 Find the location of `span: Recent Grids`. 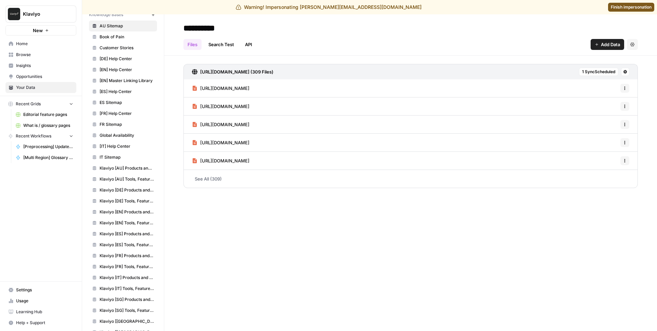

span: Recent Grids is located at coordinates (28, 104).